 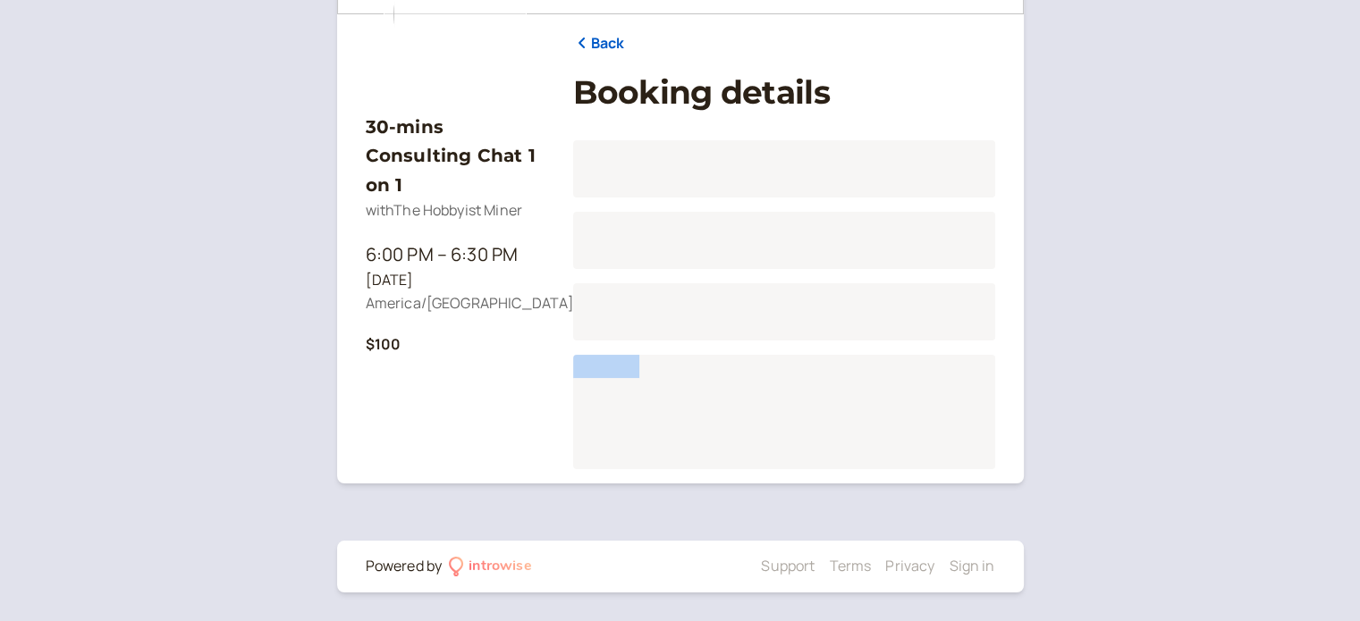 What do you see at coordinates (444, 210) in the screenshot?
I see `span: with The Hobbyist Miner` at bounding box center [444, 210].